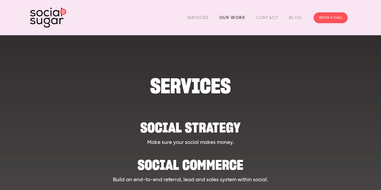 This screenshot has height=190, width=381. I want to click on a: Blog, so click(296, 17).